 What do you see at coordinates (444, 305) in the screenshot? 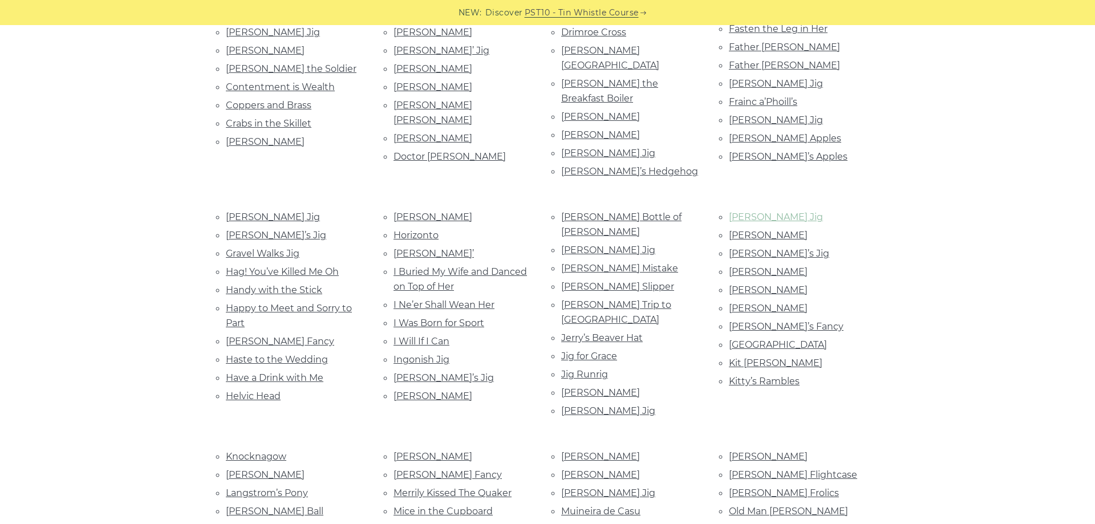
I see `a: I Ne’er Shall Wean Her` at bounding box center [444, 305].